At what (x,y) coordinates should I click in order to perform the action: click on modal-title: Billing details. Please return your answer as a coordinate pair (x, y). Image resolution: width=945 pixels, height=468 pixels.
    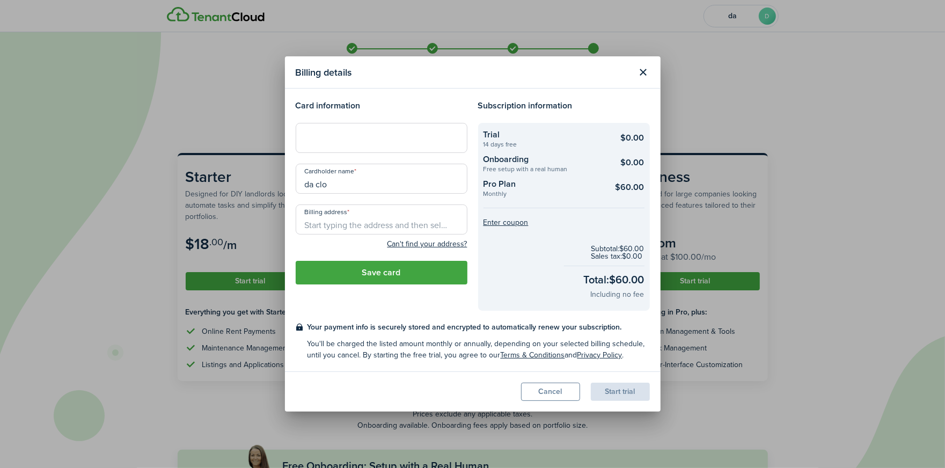
    Looking at the image, I should click on (464, 72).